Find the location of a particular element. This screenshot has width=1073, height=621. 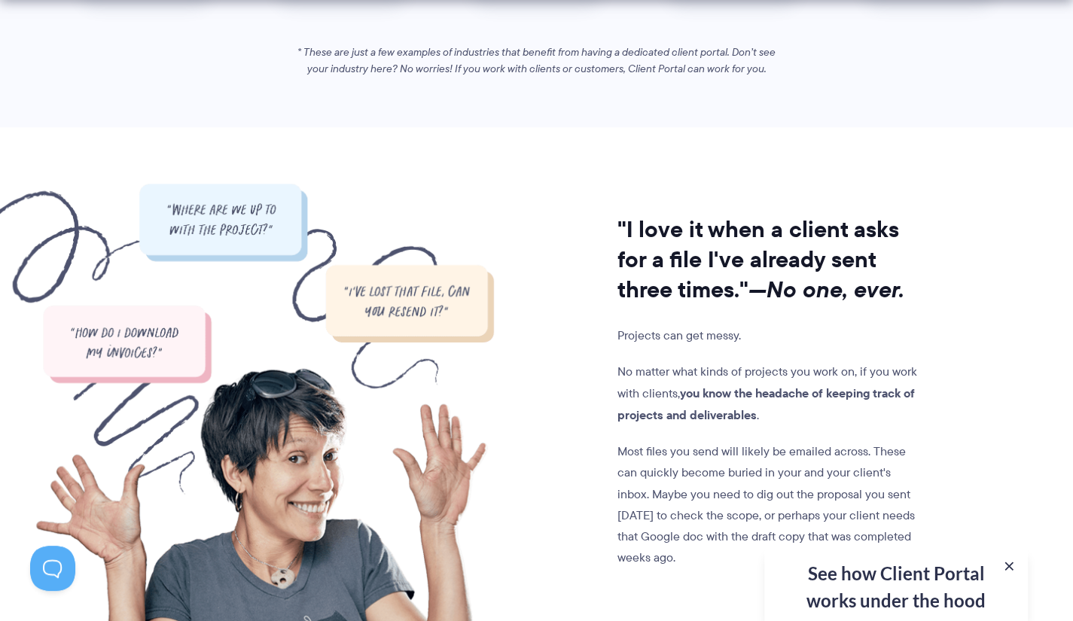

p: Most files you send will likely be emailed across. These can quickly become buried in your and yo... is located at coordinates (770, 504).